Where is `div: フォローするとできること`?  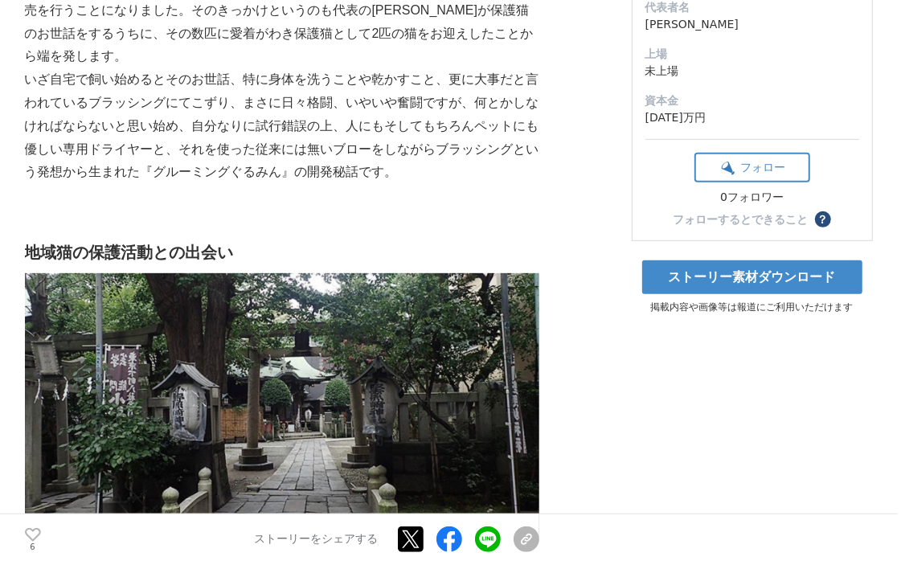 div: フォローするとできること is located at coordinates (741, 219).